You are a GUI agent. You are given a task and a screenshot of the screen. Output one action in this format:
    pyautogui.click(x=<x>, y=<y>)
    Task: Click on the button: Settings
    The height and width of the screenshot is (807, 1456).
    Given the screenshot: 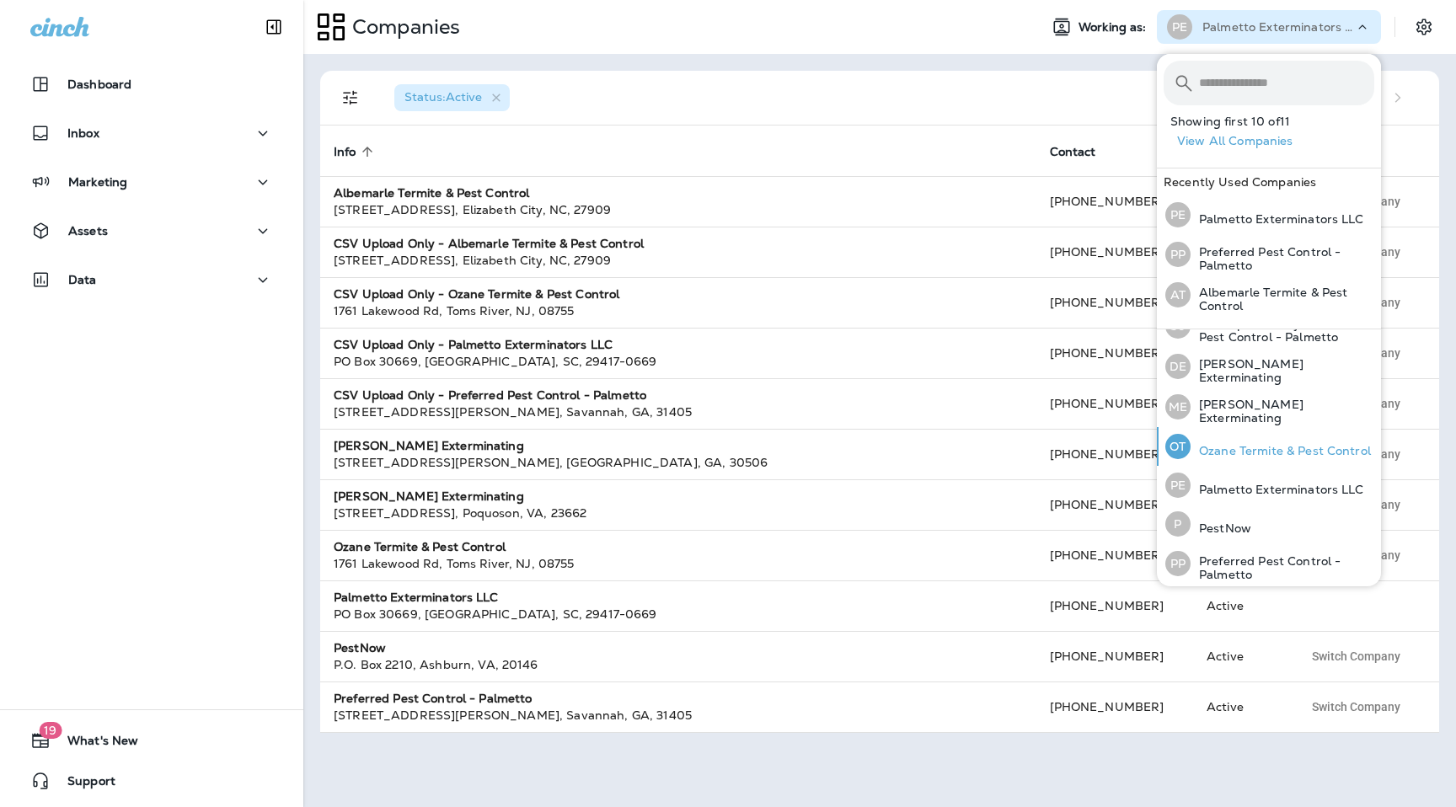 What is the action you would take?
    pyautogui.click(x=1424, y=27)
    